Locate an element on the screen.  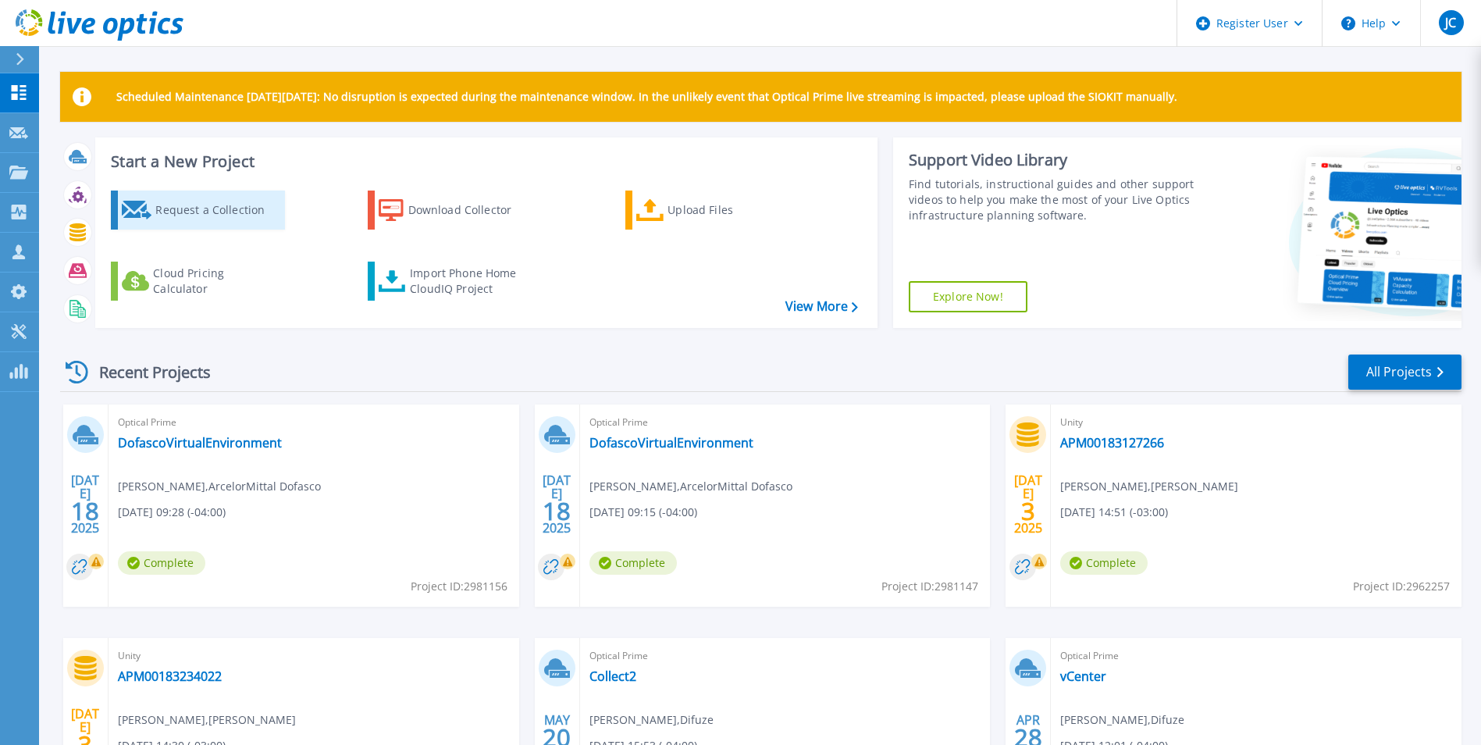
a: Explore Now! is located at coordinates (968, 297).